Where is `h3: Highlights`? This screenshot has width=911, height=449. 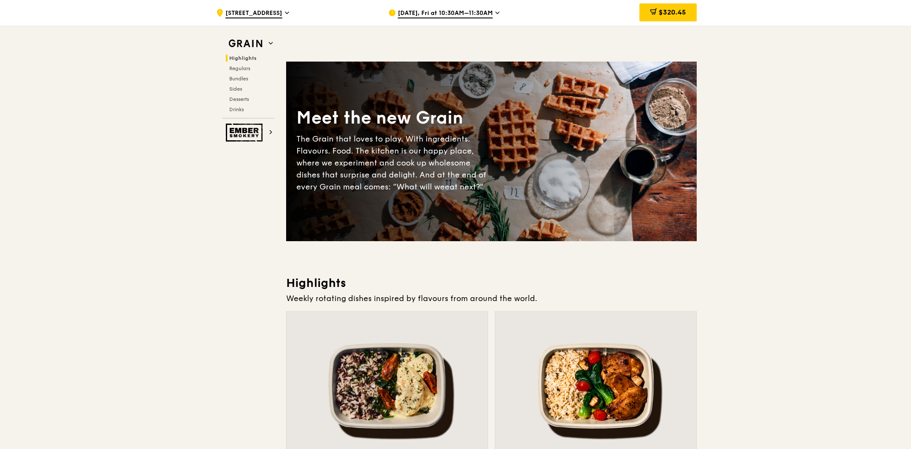
h3: Highlights is located at coordinates (491, 283).